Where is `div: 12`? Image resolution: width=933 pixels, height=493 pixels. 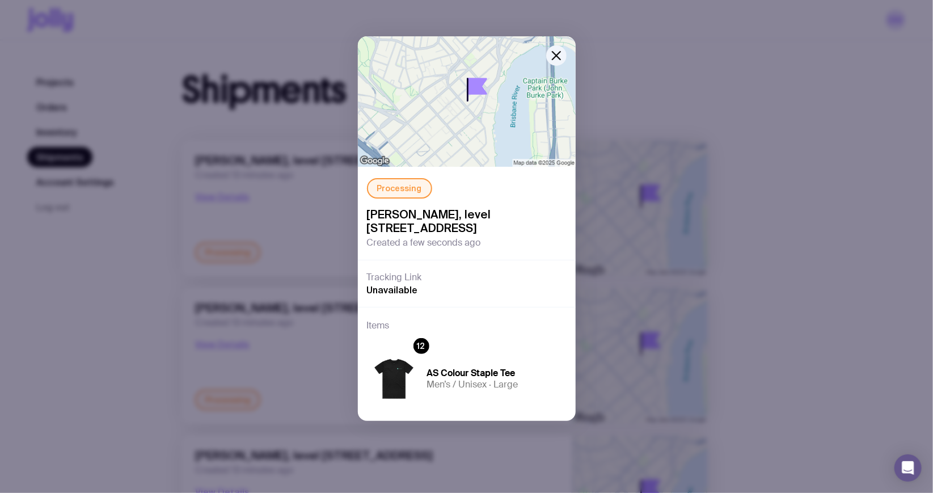 div: 12 is located at coordinates (421, 346).